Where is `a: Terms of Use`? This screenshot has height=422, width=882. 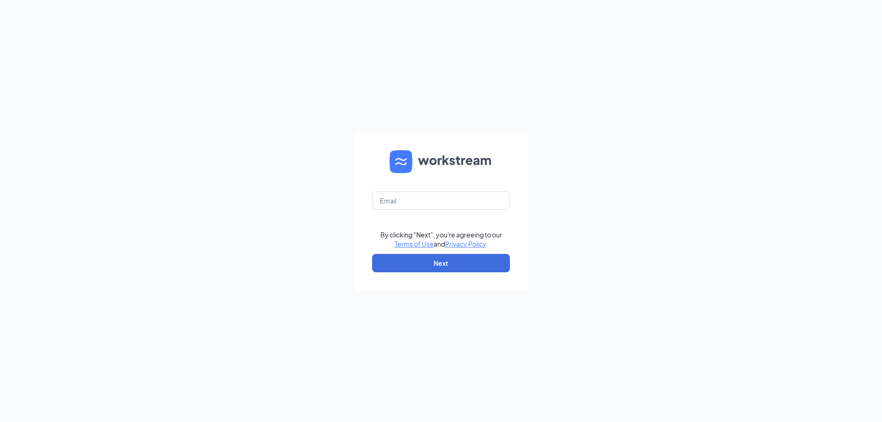
a: Terms of Use is located at coordinates (414, 244).